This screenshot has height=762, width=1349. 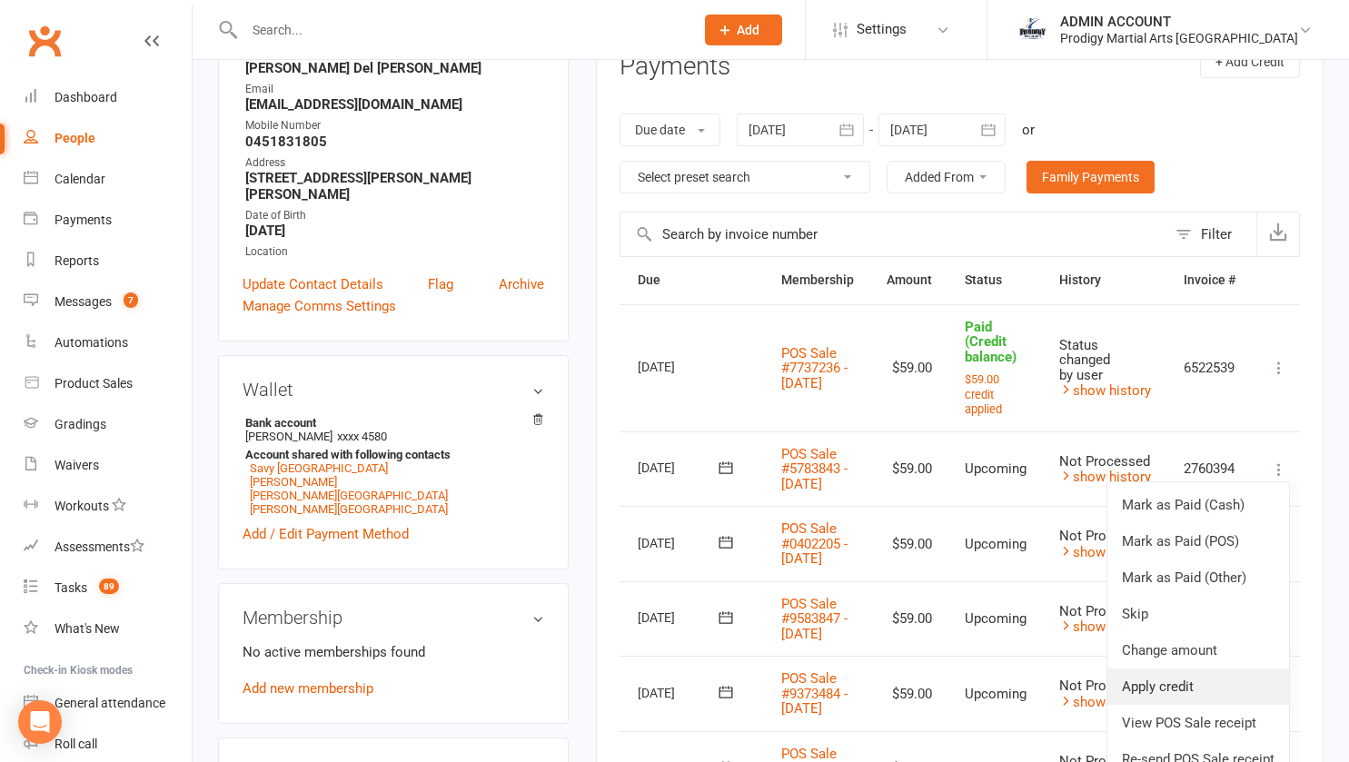 I want to click on a: People, so click(x=107, y=138).